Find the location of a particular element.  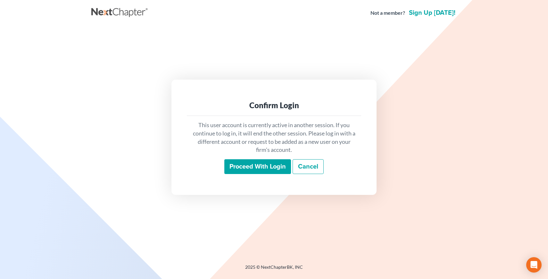

div: Confirm Login is located at coordinates (274, 105).